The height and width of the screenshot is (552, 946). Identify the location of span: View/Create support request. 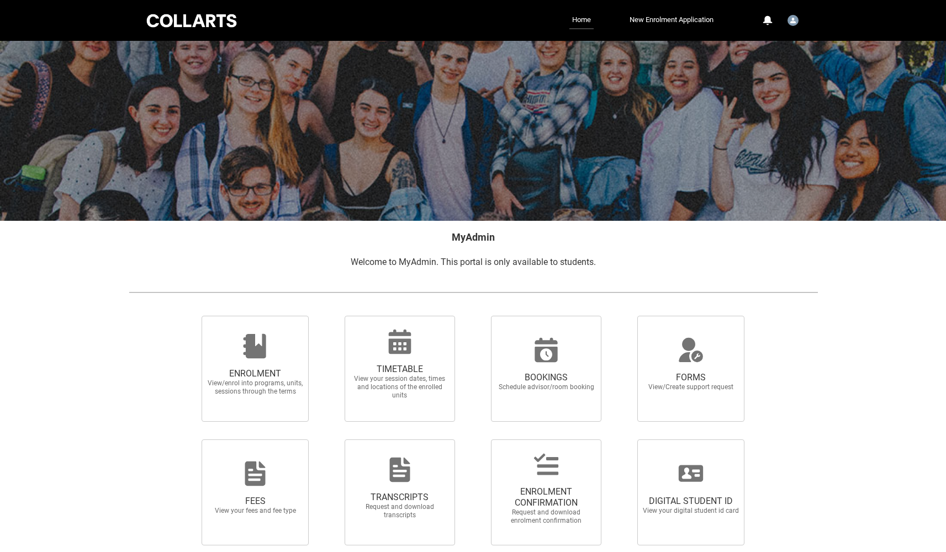
(691, 387).